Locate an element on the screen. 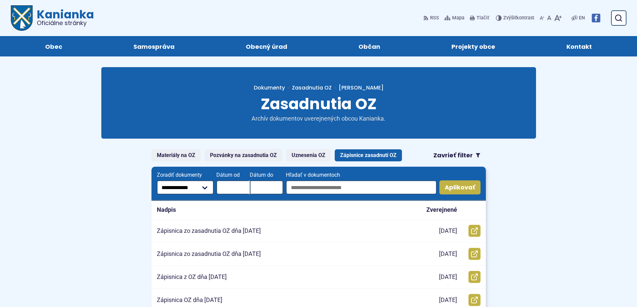 Image resolution: width=637 pixels, height=307 pixels. span: Projekty obce is located at coordinates (473, 46).